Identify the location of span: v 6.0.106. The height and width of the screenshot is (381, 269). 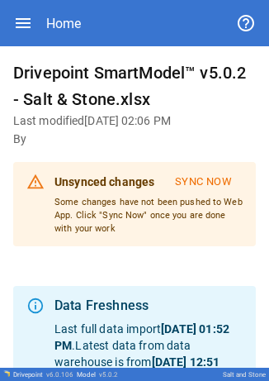
(59, 374).